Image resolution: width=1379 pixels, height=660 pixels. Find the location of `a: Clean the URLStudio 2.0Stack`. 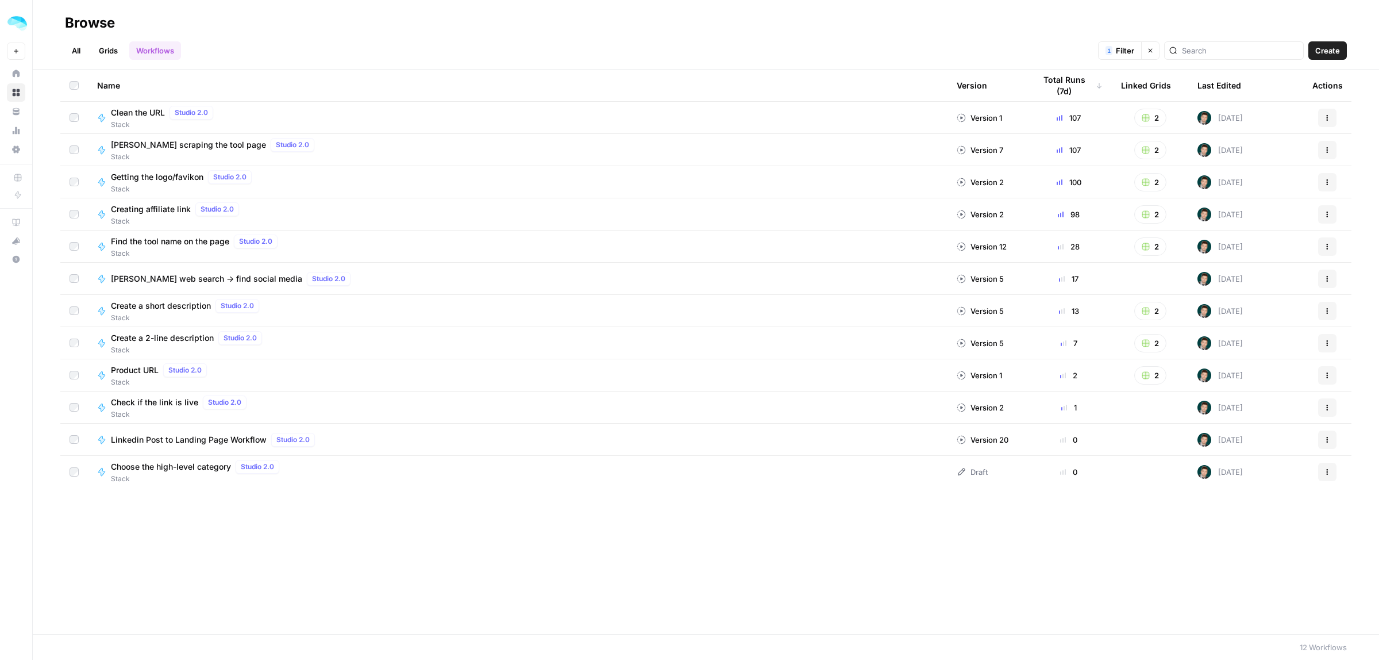

a: Clean the URLStudio 2.0Stack is located at coordinates (518, 118).